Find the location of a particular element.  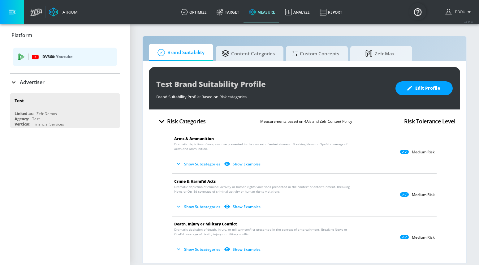

span: Crime & Harmful Acts is located at coordinates (195, 181).